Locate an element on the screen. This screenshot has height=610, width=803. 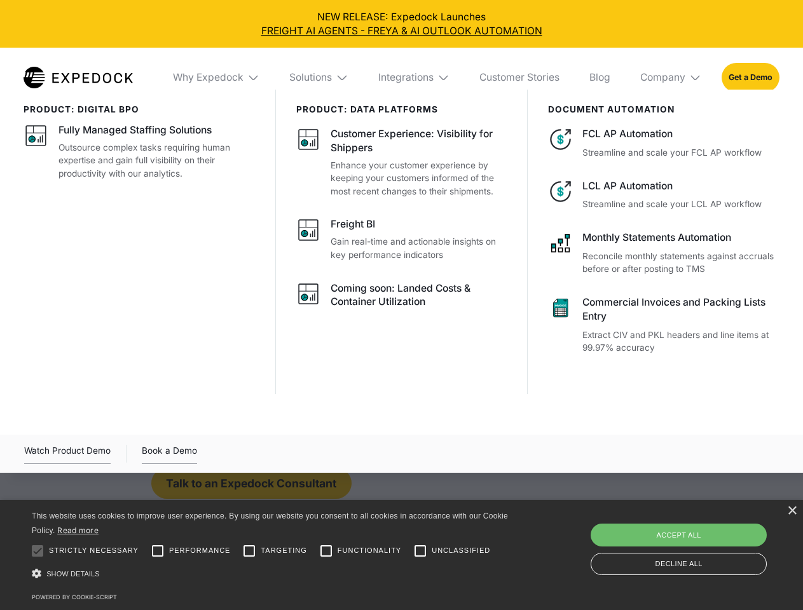
a: Freight BIGain real-time and actionable insights on key performance indicators is located at coordinates (402, 239).